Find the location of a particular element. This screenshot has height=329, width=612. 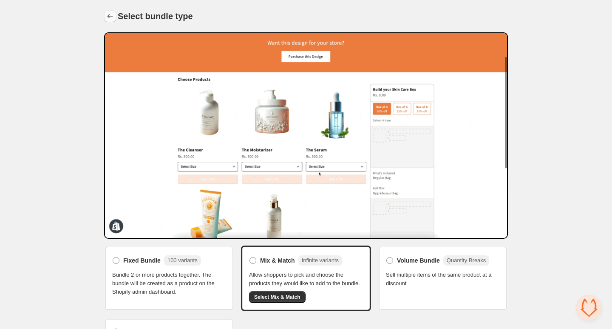

span: Sell multiple items of the same product at a discount is located at coordinates (443, 279).